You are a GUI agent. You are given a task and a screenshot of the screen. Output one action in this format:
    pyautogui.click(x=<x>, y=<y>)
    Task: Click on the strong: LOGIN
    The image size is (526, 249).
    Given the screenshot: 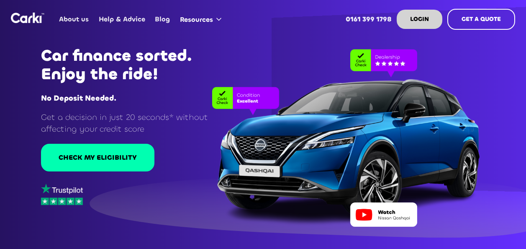 What is the action you would take?
    pyautogui.click(x=420, y=19)
    